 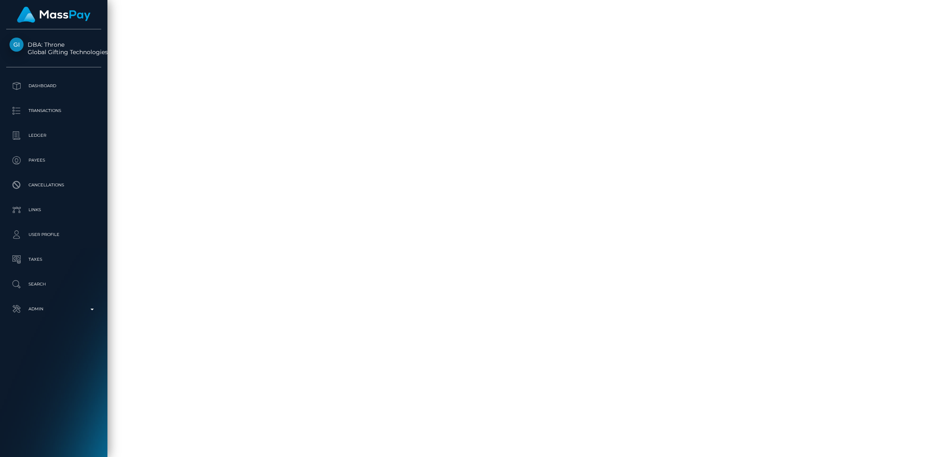 I want to click on a: Search, so click(x=54, y=284).